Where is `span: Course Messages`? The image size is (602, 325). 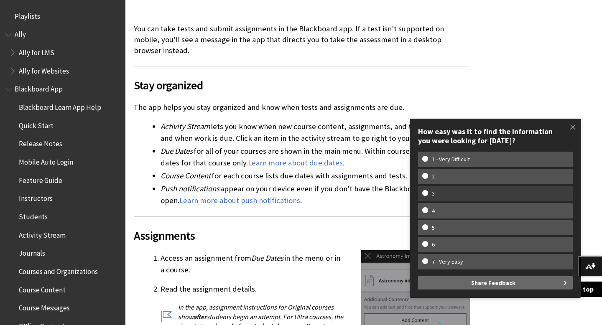 span: Course Messages is located at coordinates (44, 307).